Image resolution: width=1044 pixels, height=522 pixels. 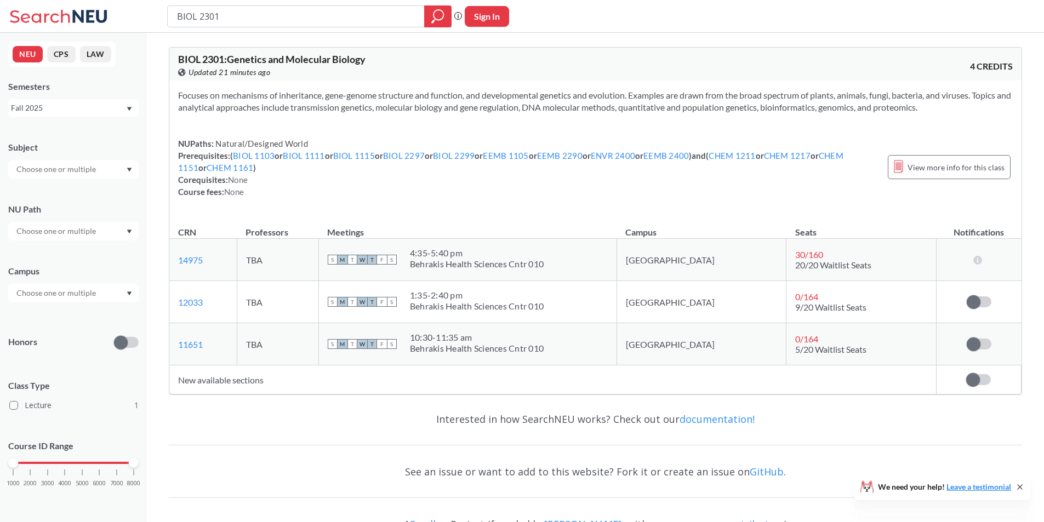 I want to click on span: BIOL 2301 : Genetics and Molecular Biology, so click(x=272, y=59).